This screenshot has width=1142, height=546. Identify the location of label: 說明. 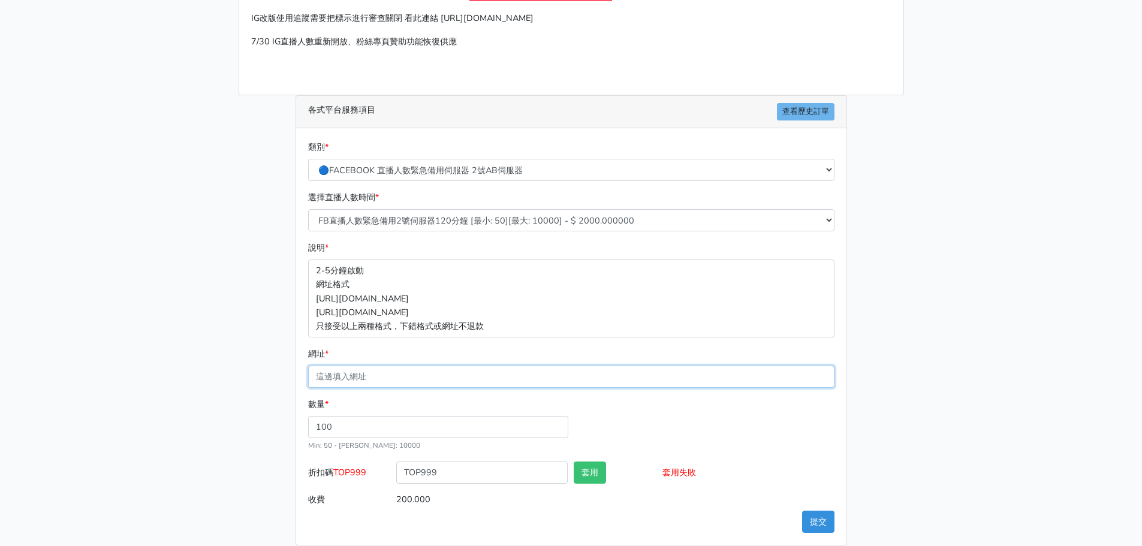
(318, 248).